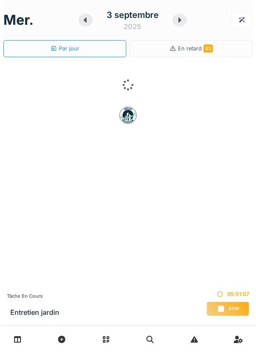  I want to click on h1: mer., so click(18, 20).